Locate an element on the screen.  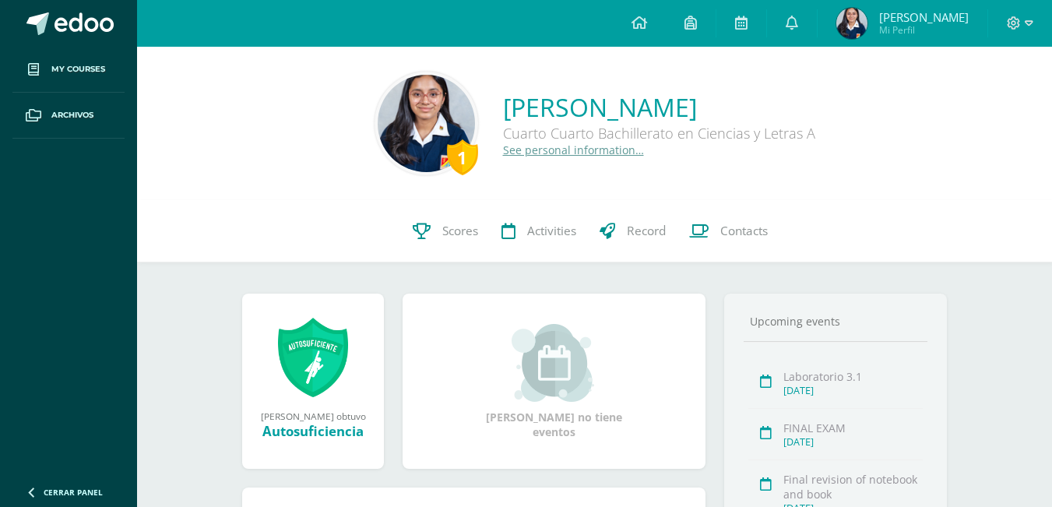
a: My courses is located at coordinates (69, 69).